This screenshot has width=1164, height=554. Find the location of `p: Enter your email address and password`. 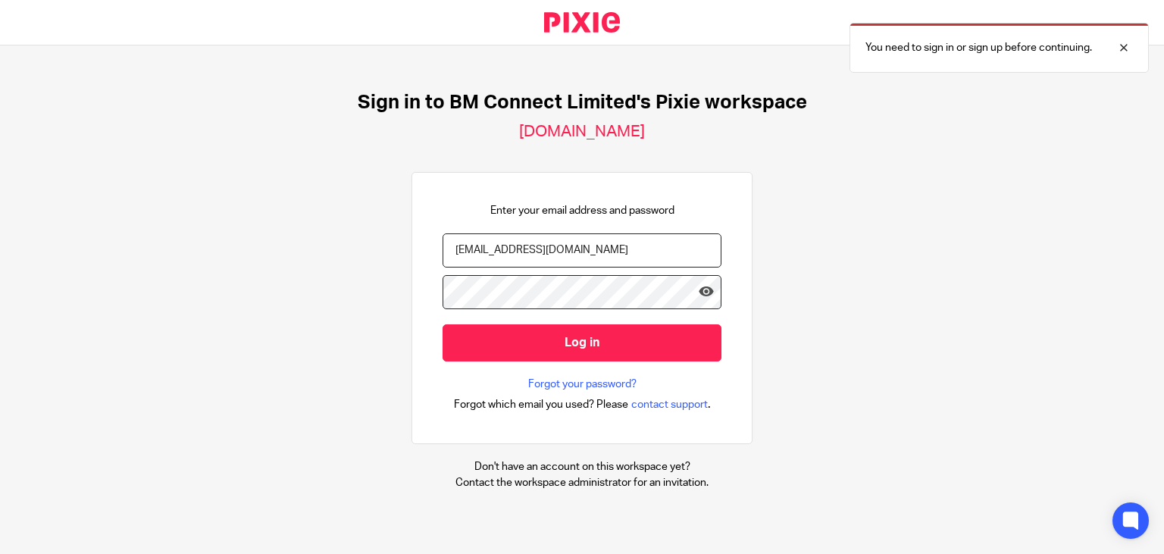

p: Enter your email address and password is located at coordinates (582, 211).